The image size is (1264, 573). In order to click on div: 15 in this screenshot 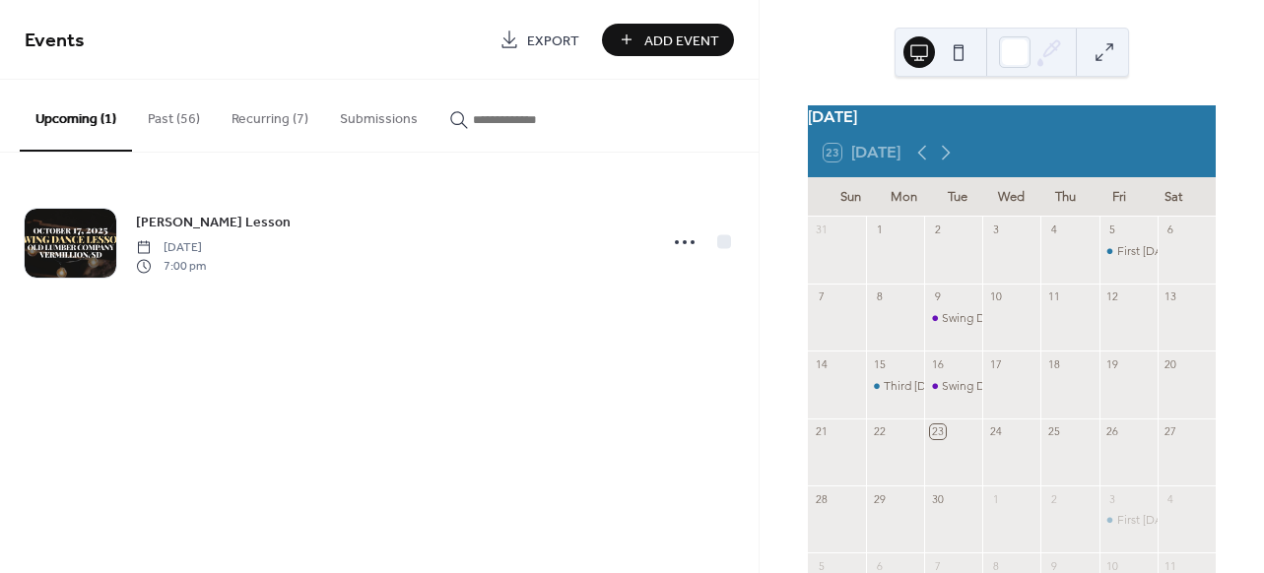, I will do `click(879, 364)`.